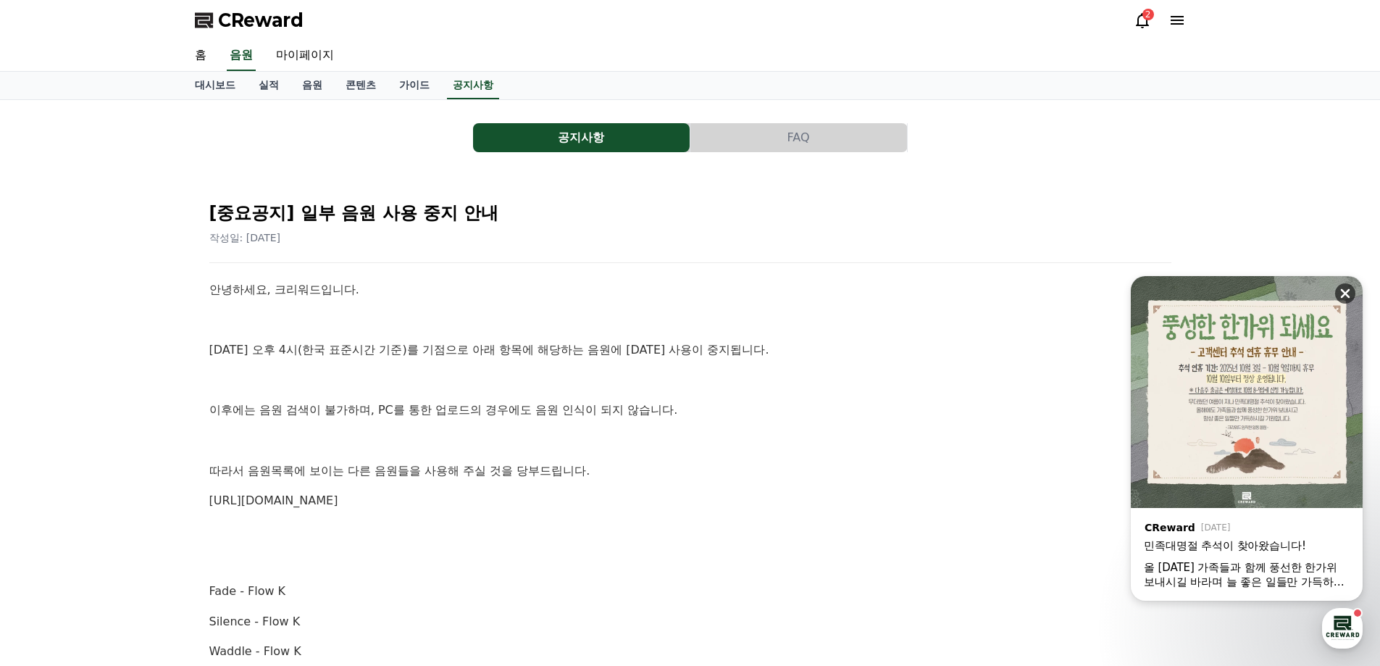  What do you see at coordinates (233, 478) in the screenshot?
I see `a: 설정` at bounding box center [233, 478].